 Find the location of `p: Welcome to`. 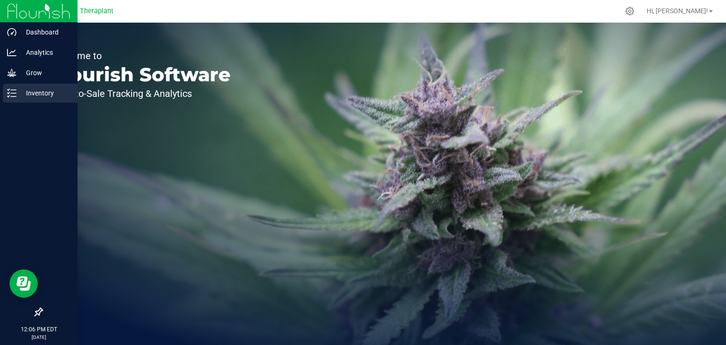

p: Welcome to is located at coordinates (141, 56).